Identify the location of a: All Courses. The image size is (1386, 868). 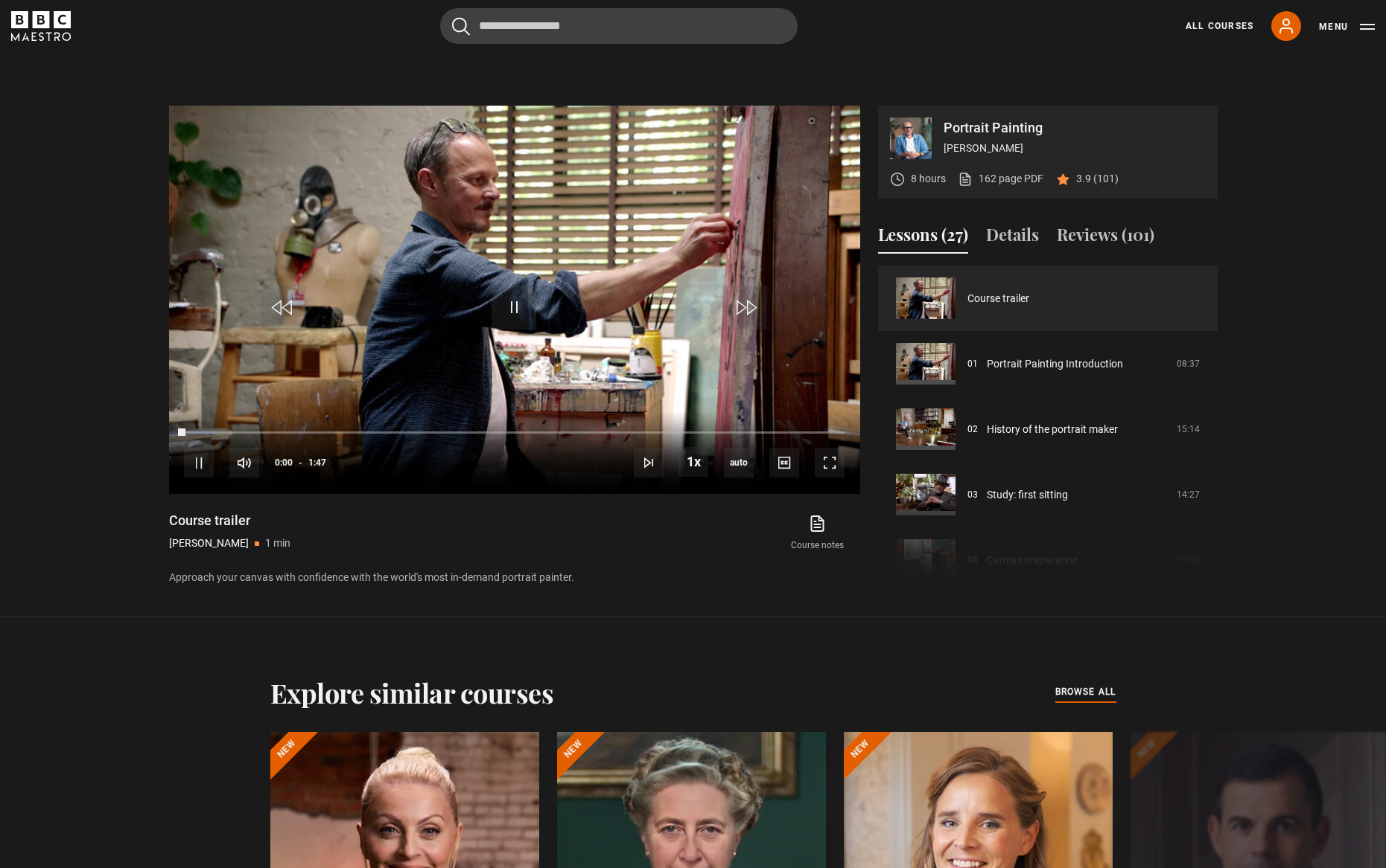
(1219, 26).